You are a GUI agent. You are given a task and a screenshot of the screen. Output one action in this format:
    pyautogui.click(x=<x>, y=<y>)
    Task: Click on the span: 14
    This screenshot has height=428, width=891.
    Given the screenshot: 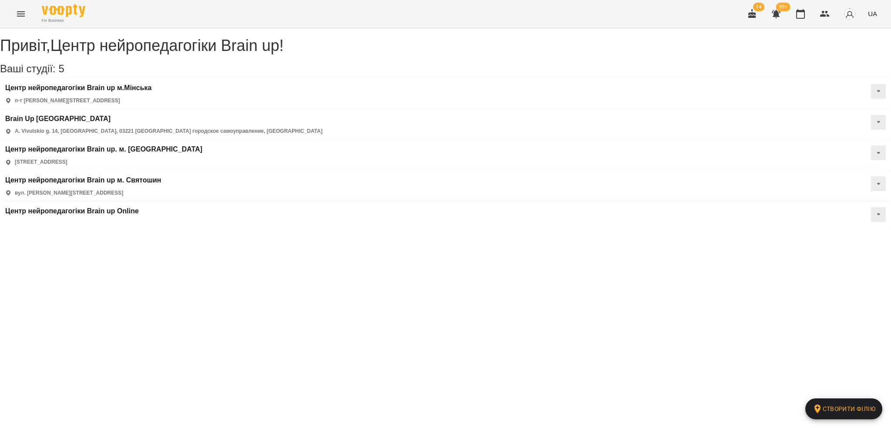 What is the action you would take?
    pyautogui.click(x=759, y=7)
    